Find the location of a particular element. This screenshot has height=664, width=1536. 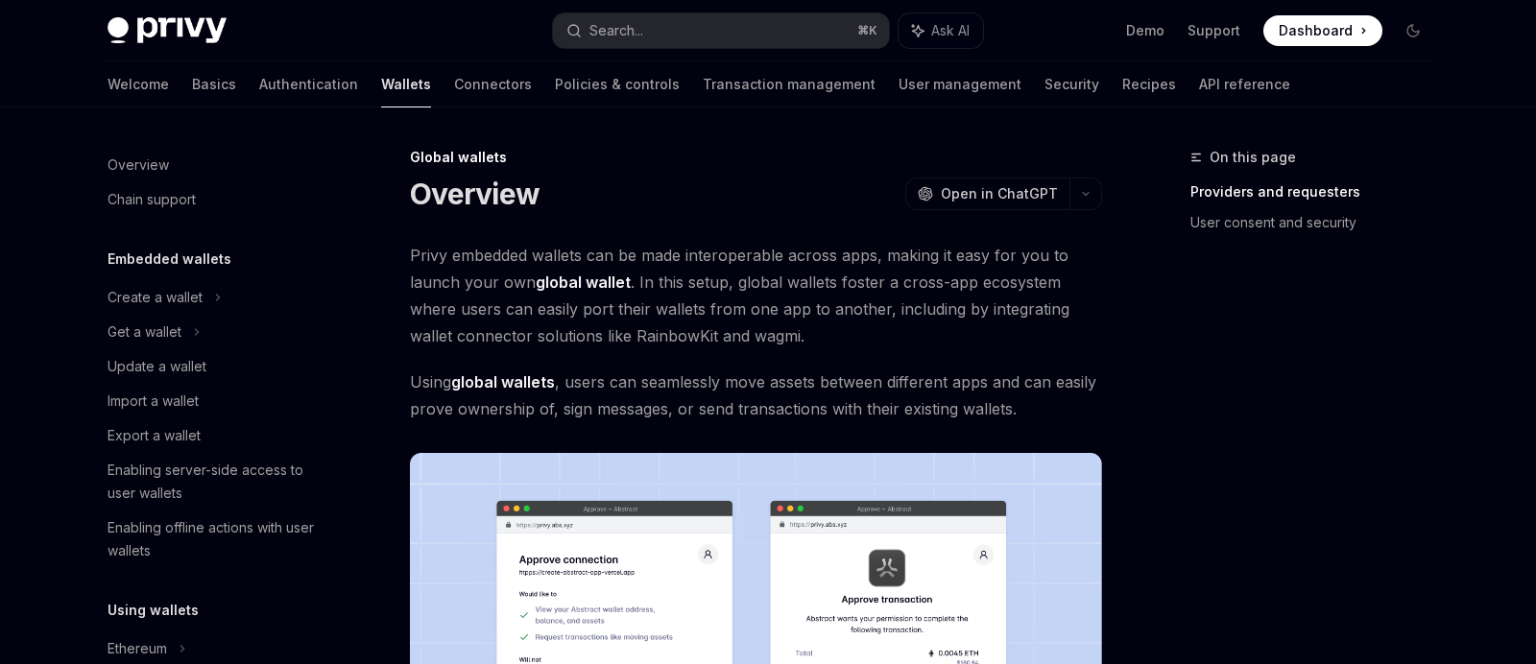

div: Enabling server-side access to user wallets is located at coordinates (217, 482).